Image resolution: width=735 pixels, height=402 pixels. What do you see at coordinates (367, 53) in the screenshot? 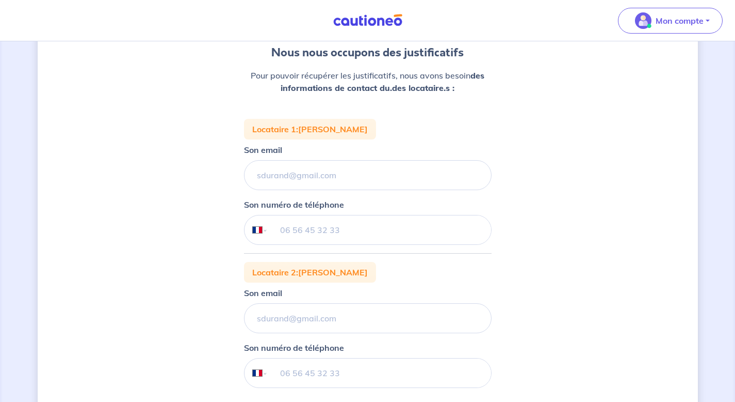
I see `h3: Nous nous occupons des justificatifs` at bounding box center [367, 53].